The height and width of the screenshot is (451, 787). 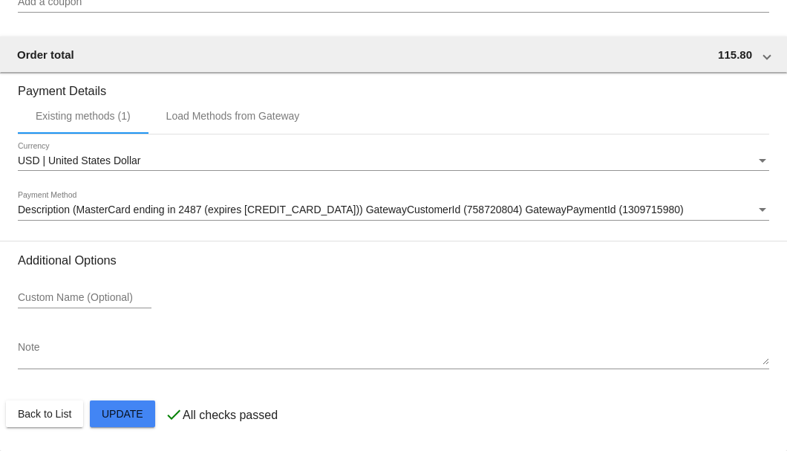 I want to click on mat-select: Currency, so click(x=394, y=161).